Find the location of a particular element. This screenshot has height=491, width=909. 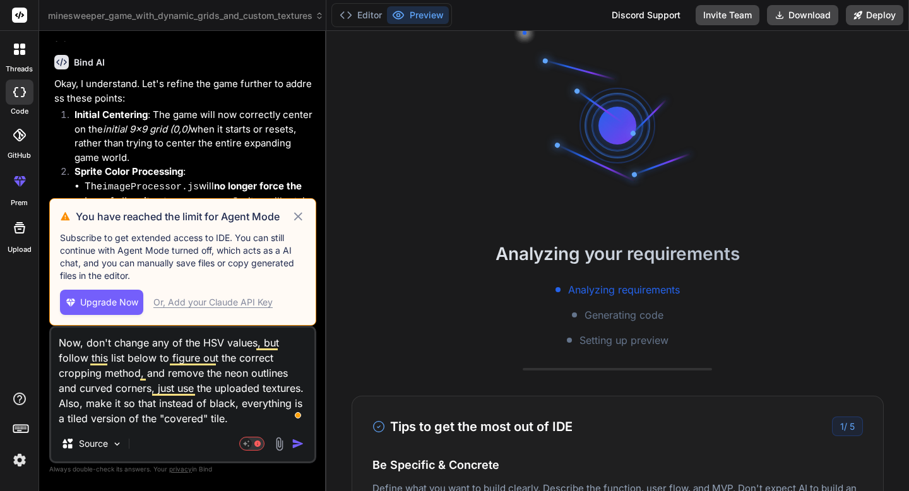

span: Setting up preview is located at coordinates (624, 340).